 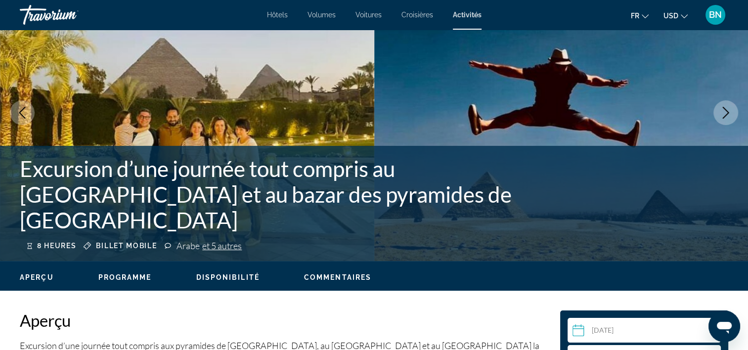 What do you see at coordinates (285, 320) in the screenshot?
I see `h2: Aperçu` at bounding box center [285, 320].